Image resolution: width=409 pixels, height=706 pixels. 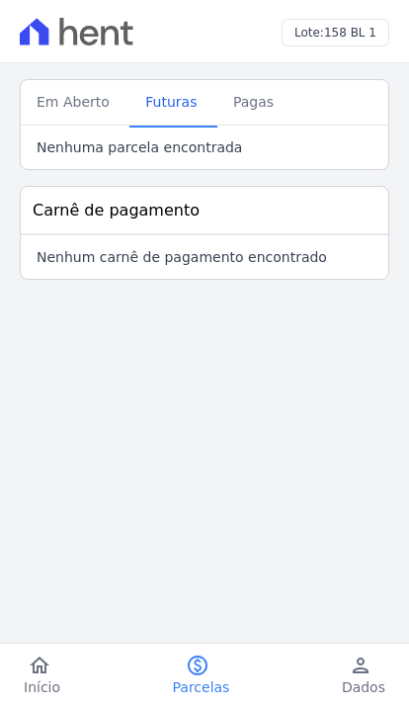 I want to click on i: person, so click(x=361, y=665).